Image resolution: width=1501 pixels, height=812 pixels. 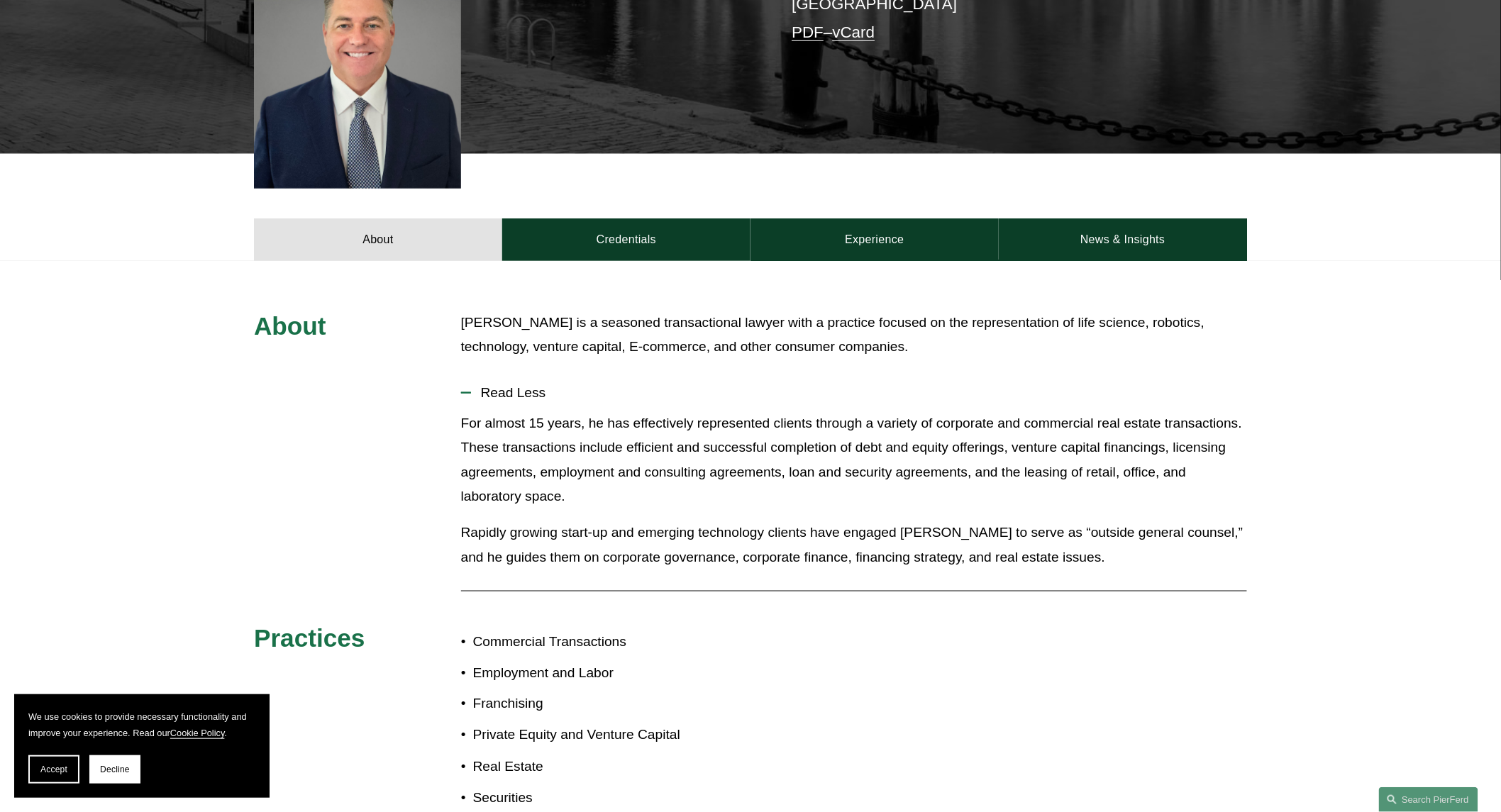 I want to click on a: News & Insights, so click(x=1123, y=240).